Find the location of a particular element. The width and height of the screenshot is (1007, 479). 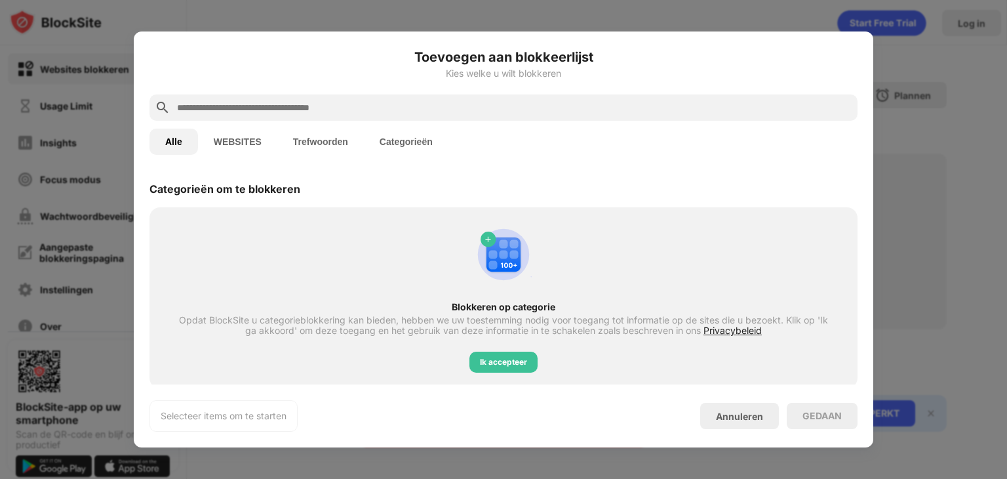

button: WEBSITES is located at coordinates (237, 142).